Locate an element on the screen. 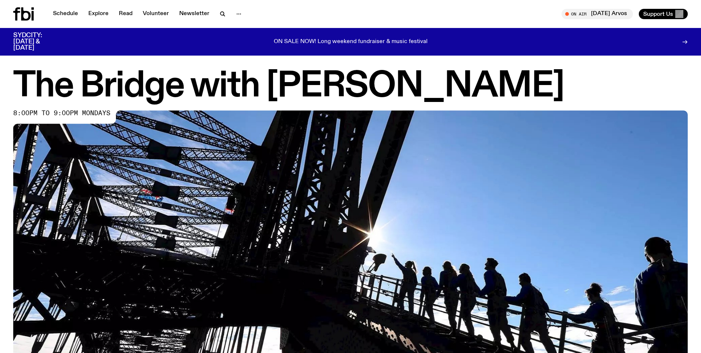 Image resolution: width=701 pixels, height=353 pixels. span: Support Us is located at coordinates (658, 14).